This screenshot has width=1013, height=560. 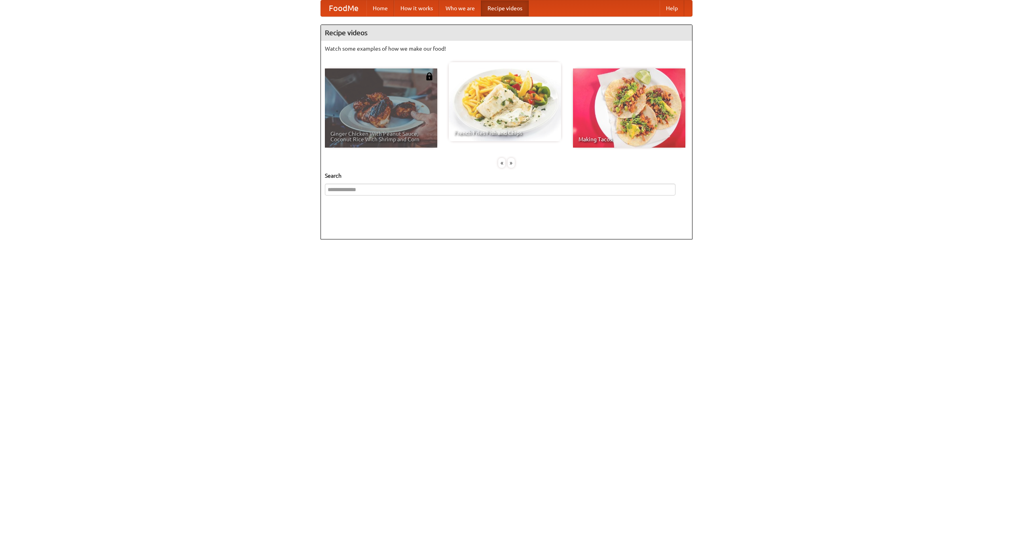 I want to click on h4: Recipe videos, so click(x=507, y=33).